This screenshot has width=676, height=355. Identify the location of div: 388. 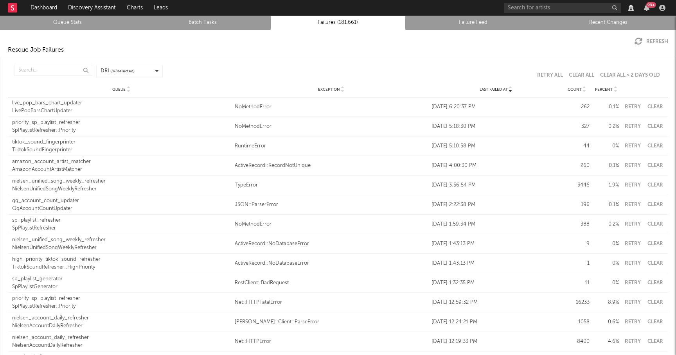
(577, 225).